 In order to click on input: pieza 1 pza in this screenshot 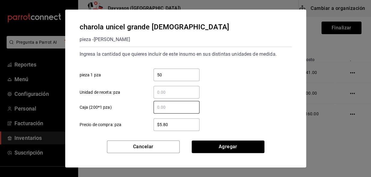, I will do `click(176, 75)`.